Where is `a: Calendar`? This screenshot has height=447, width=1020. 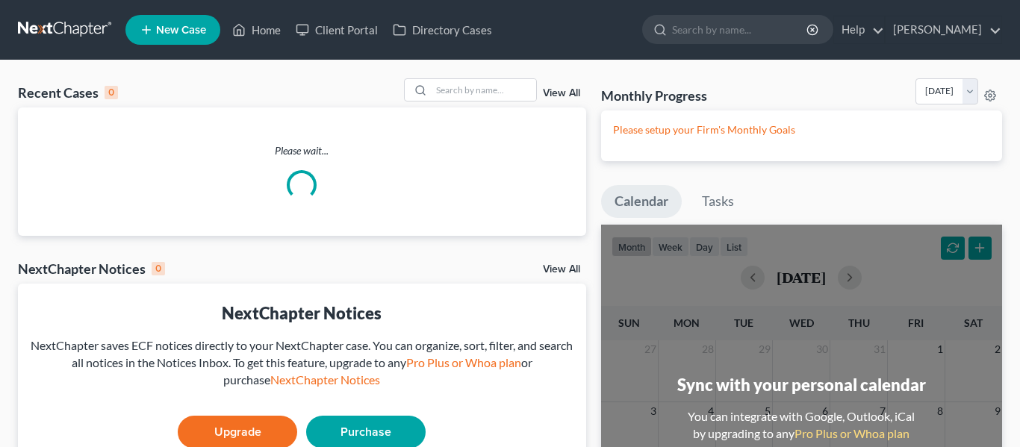 a: Calendar is located at coordinates (642, 202).